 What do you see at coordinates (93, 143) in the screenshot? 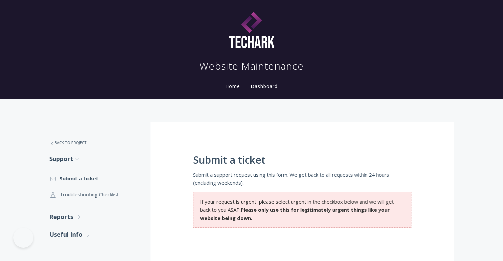
I see `a: Back to Project` at bounding box center [93, 143].